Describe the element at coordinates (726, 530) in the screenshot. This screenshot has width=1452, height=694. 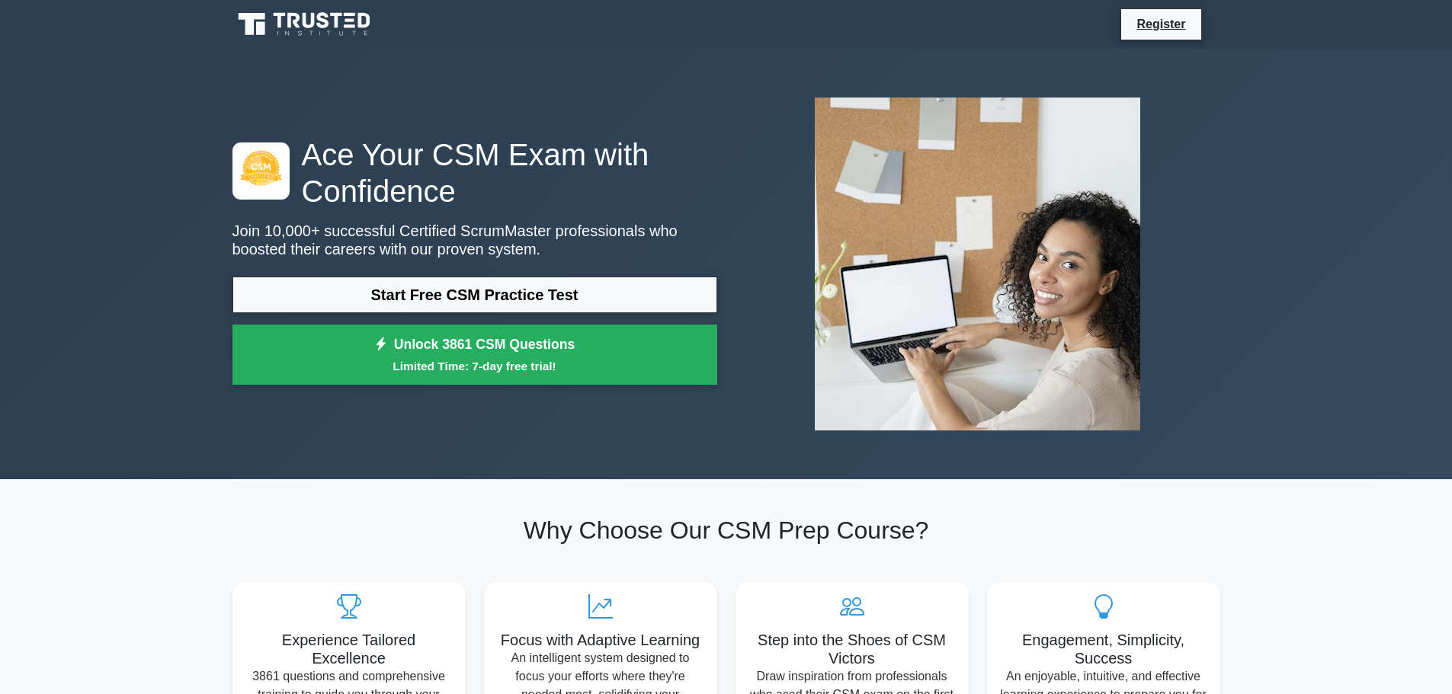
I see `h2: Why Choose Our CSM Prep Course?` at that location.